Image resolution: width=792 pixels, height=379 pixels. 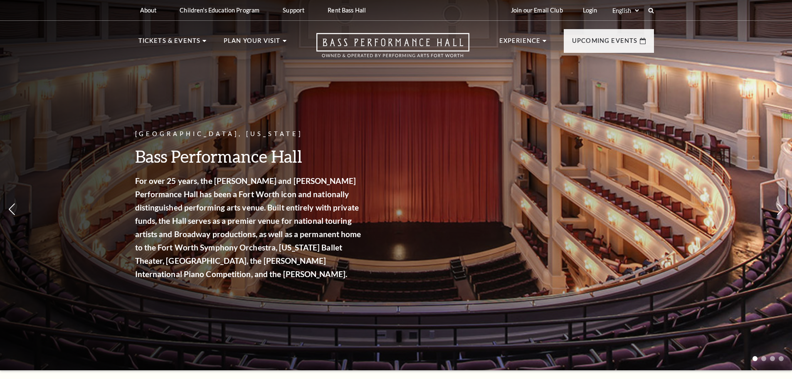 What do you see at coordinates (625, 10) in the screenshot?
I see `select: Select:` at bounding box center [625, 10].